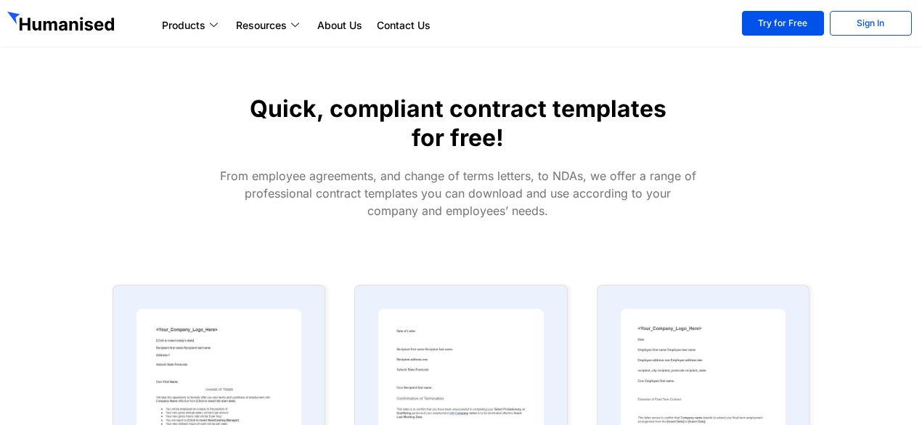  I want to click on a: Try for Free, so click(782, 23).